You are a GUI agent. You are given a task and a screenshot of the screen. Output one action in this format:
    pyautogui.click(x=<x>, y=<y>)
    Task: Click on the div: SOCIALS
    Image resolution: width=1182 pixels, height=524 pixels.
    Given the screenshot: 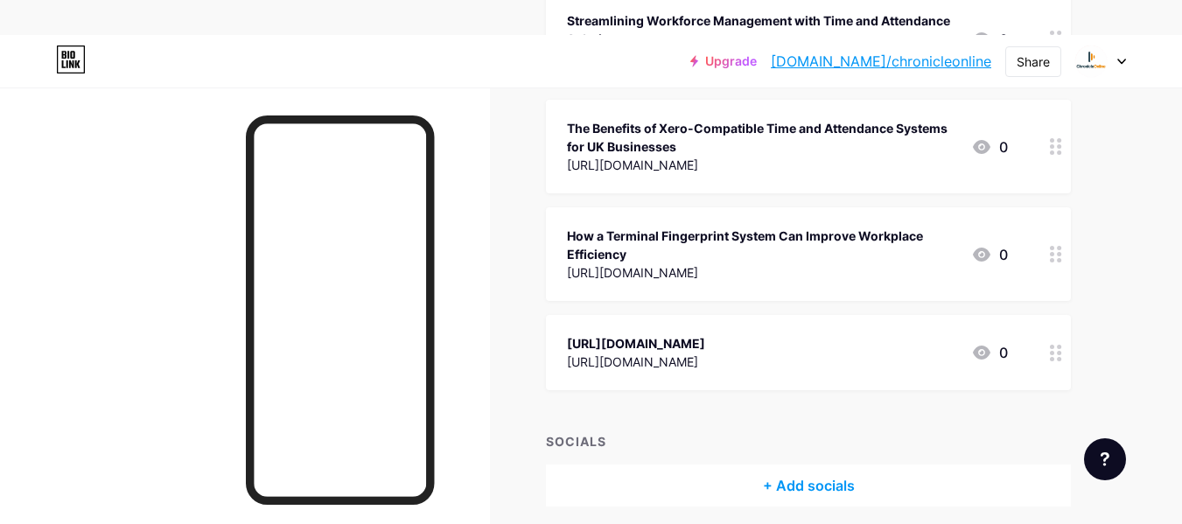 What is the action you would take?
    pyautogui.click(x=808, y=441)
    